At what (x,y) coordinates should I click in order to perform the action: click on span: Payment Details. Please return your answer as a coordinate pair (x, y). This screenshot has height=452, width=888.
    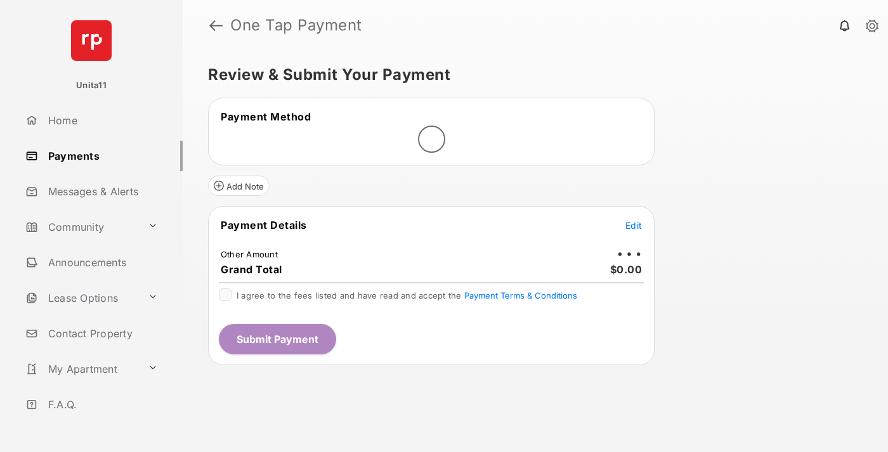
    Looking at the image, I should click on (264, 225).